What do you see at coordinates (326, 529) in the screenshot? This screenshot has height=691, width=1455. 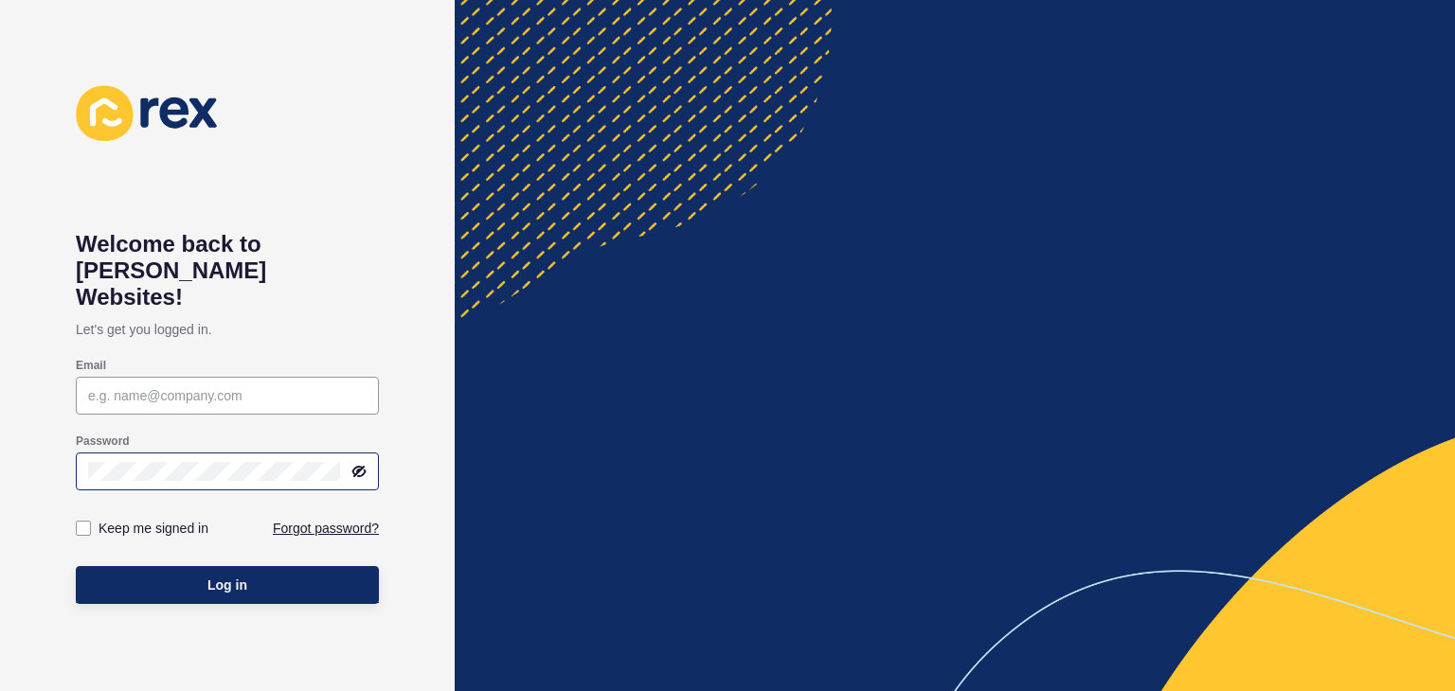 I see `a: Forgot password?` at bounding box center [326, 529].